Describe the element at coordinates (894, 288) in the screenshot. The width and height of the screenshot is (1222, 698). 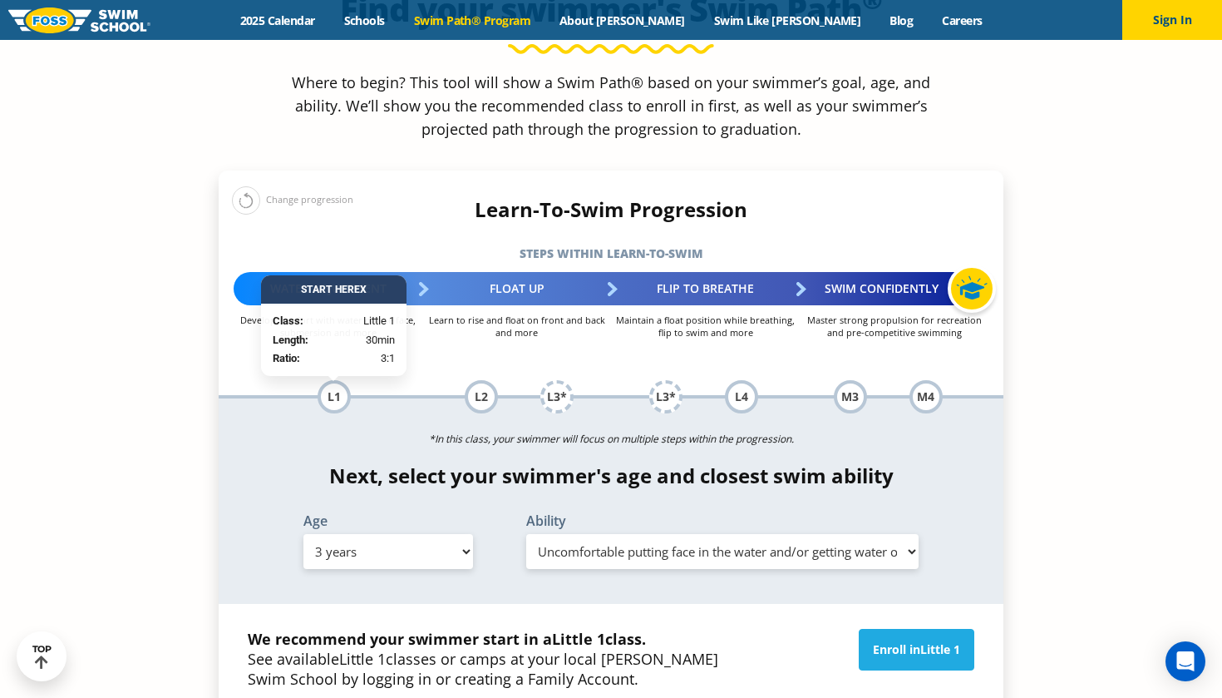
I see `div: Swim Confidently` at that location.